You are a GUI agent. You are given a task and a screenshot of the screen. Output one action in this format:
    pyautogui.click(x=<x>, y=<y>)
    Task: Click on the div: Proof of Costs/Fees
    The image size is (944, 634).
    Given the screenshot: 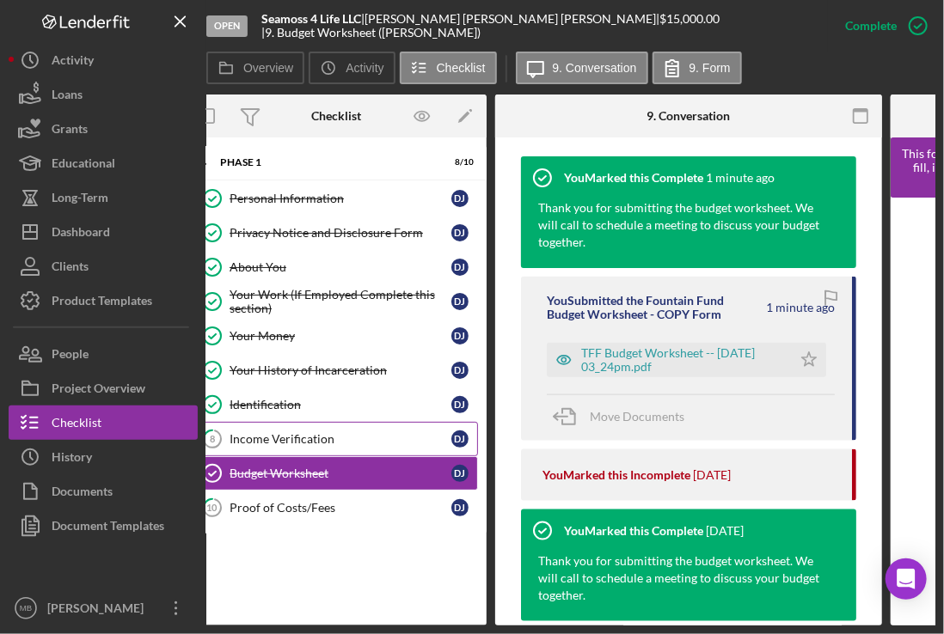 What is the action you would take?
    pyautogui.click(x=340, y=508)
    